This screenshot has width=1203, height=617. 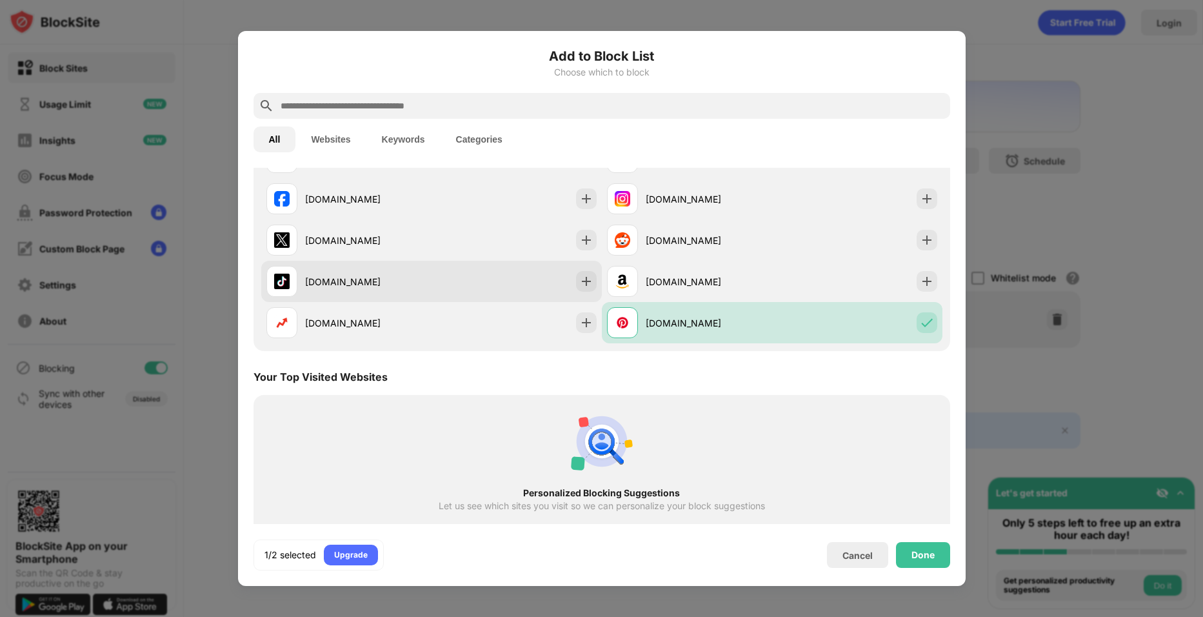 I want to click on div: Choose which to block, so click(x=602, y=72).